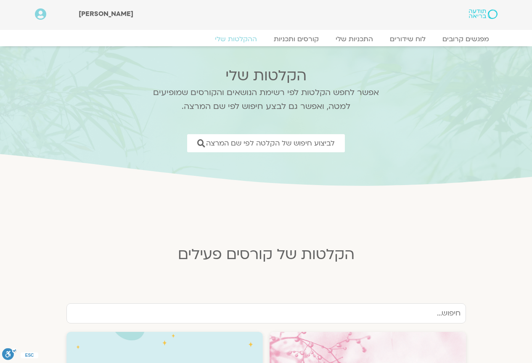 This screenshot has height=363, width=532. I want to click on nav: Menu, so click(266, 39).